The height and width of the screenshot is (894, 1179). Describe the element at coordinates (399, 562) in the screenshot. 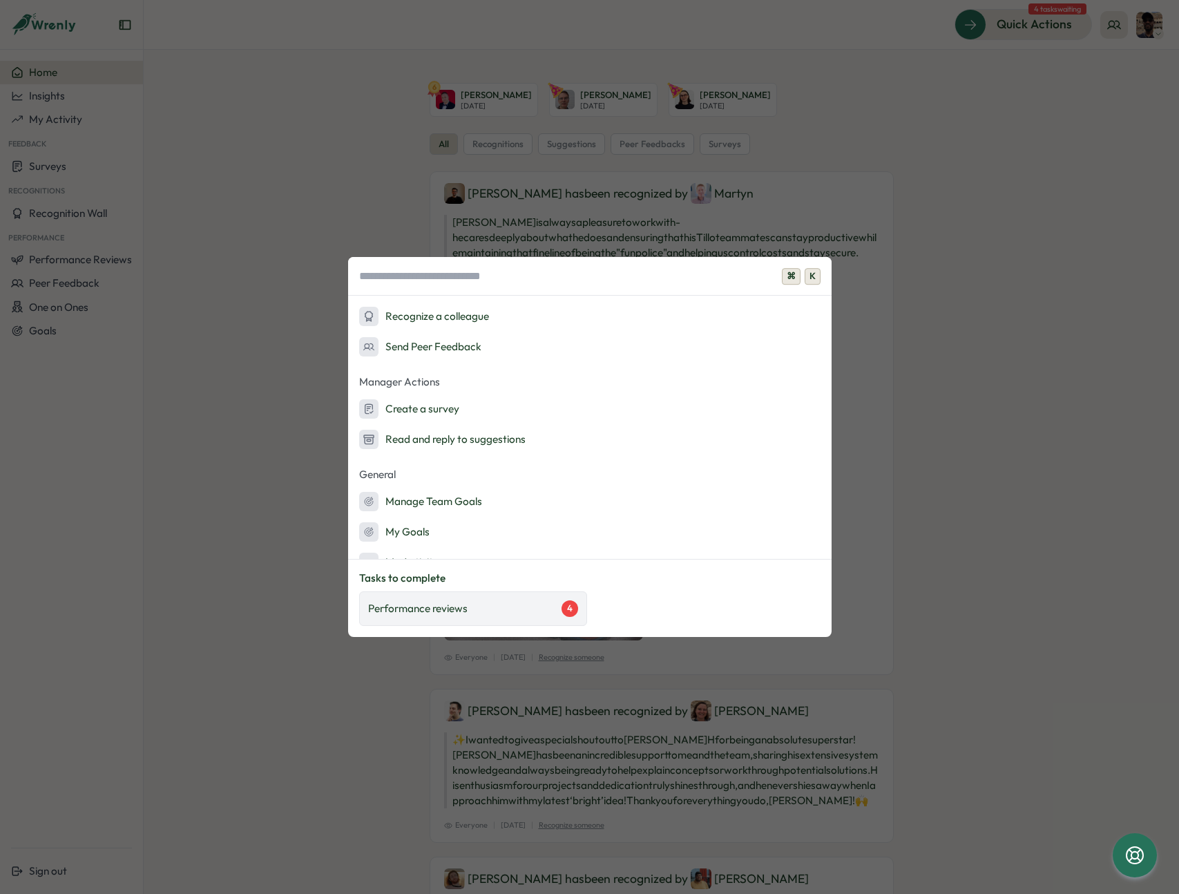

I see `div: My Activity` at that location.